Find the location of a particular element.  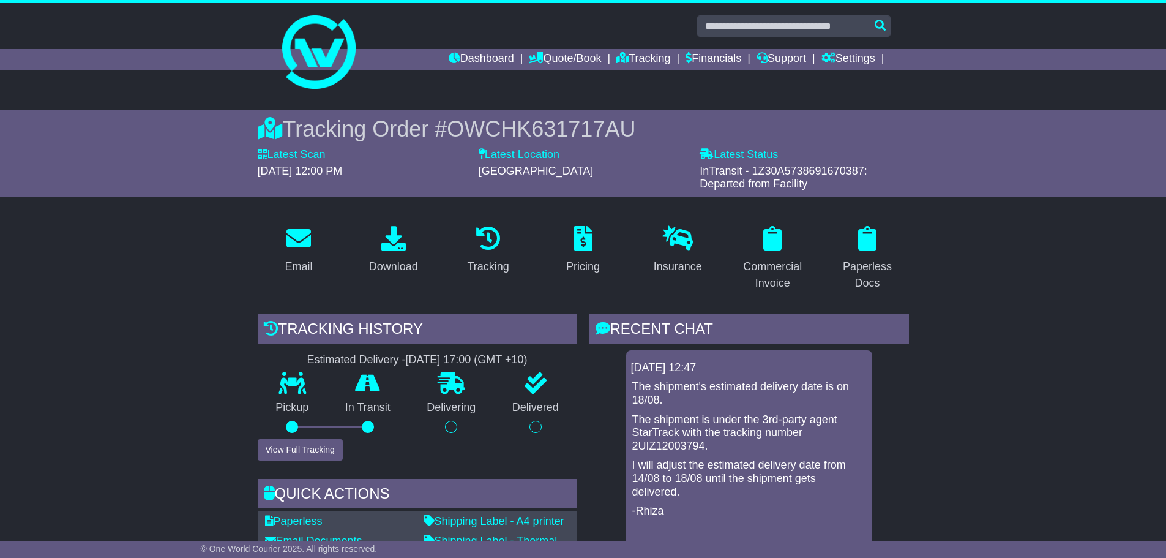

div: Tracking Order # is located at coordinates (583, 129).